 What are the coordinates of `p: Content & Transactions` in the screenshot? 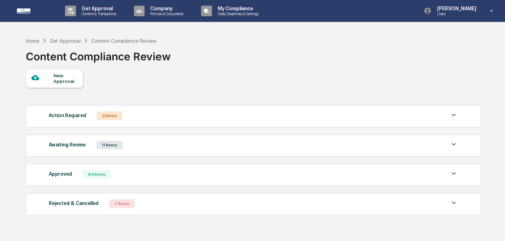 It's located at (98, 14).